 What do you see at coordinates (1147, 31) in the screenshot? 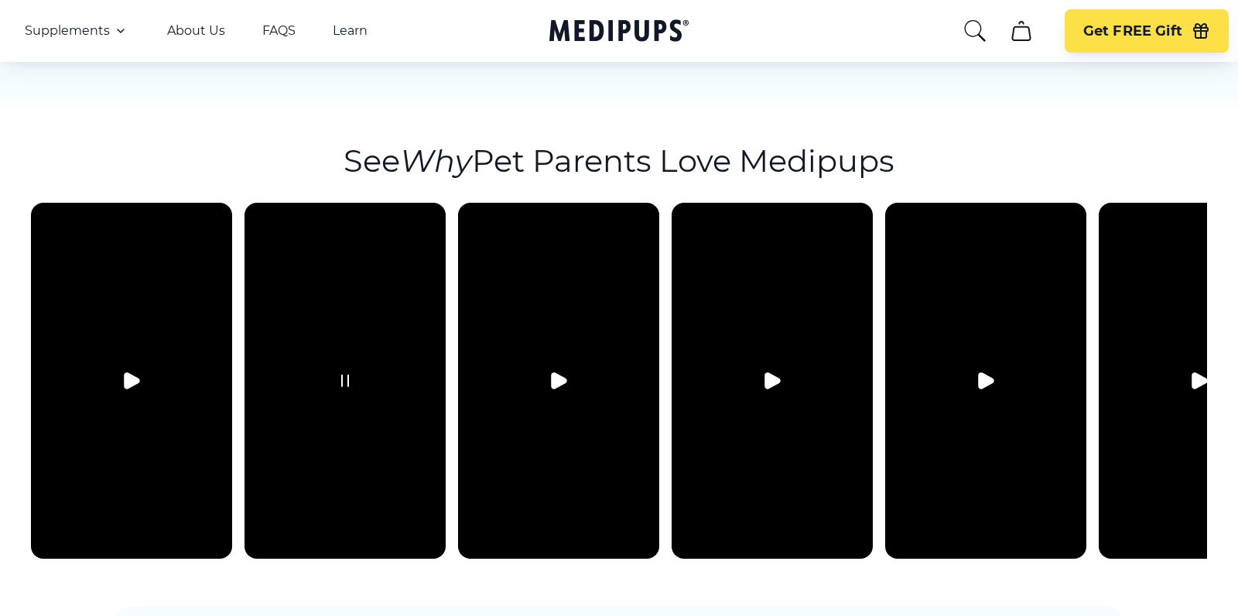
I see `button: Get FREE Gift` at bounding box center [1147, 31].